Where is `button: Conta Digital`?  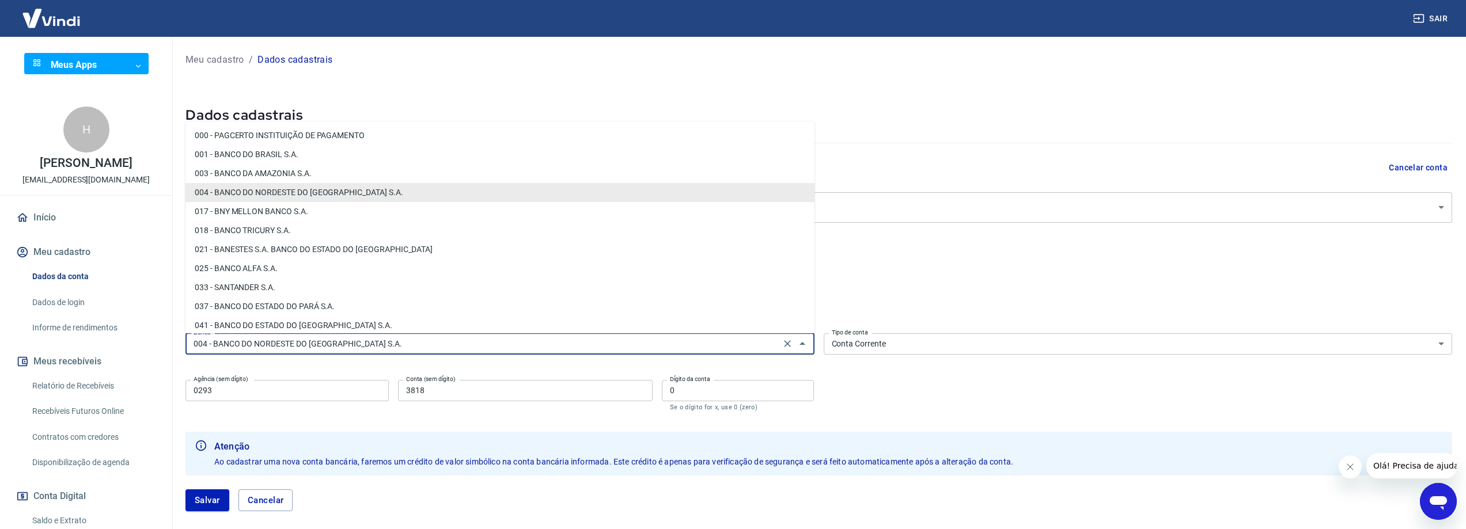
button: Conta Digital is located at coordinates (86, 497).